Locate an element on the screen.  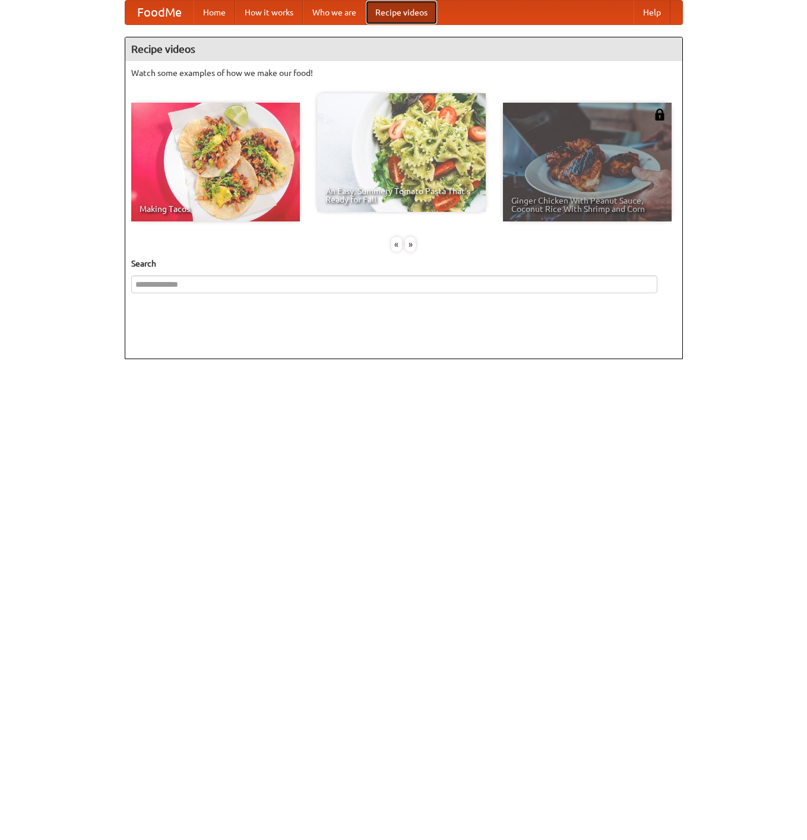
span: Making Tacos is located at coordinates (215, 209).